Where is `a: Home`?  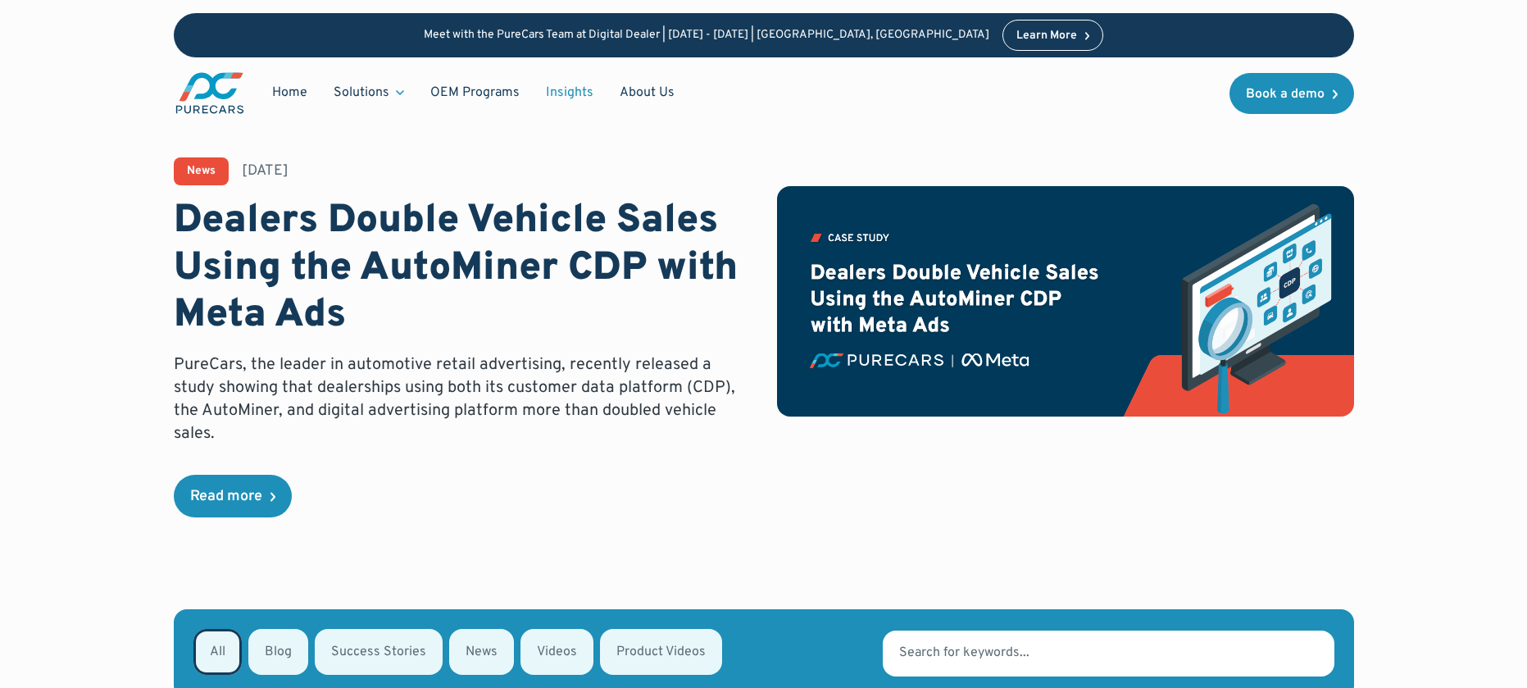
a: Home is located at coordinates (289, 93).